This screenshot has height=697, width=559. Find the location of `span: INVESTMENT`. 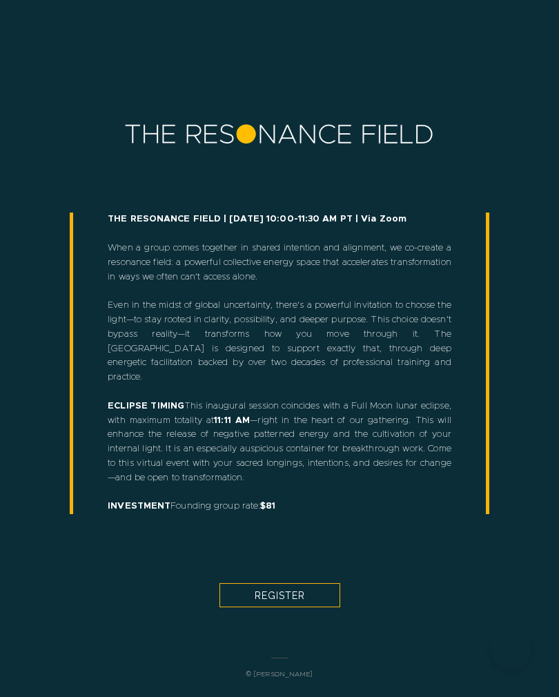

span: INVESTMENT is located at coordinates (139, 506).